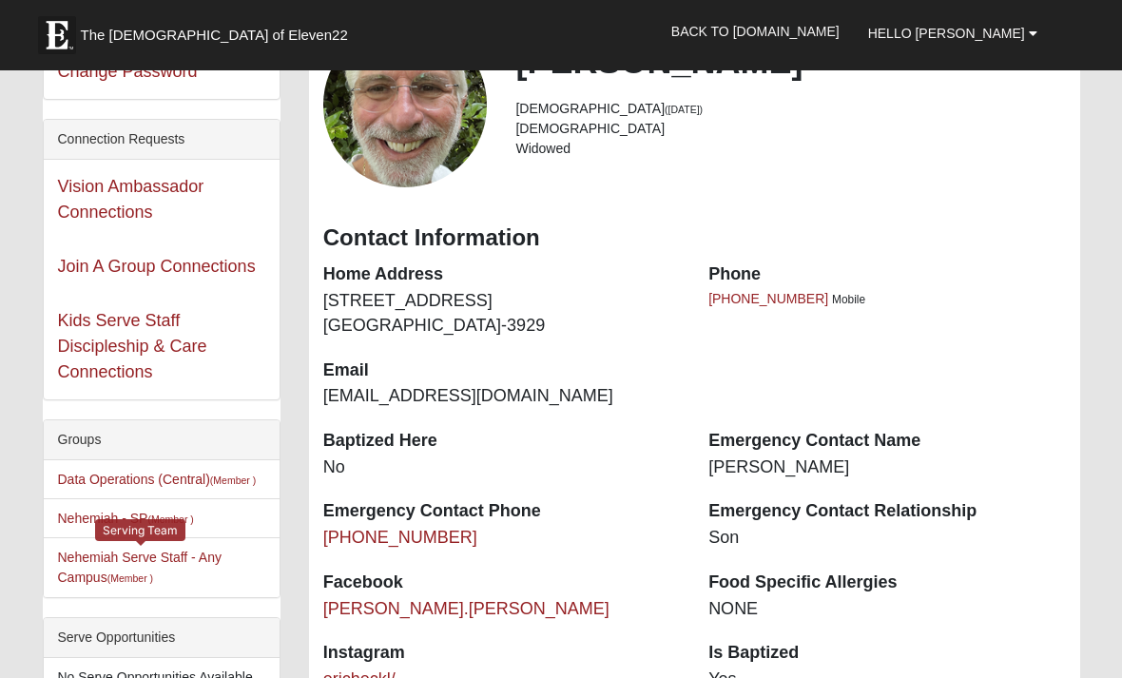 Image resolution: width=1122 pixels, height=678 pixels. What do you see at coordinates (501, 653) in the screenshot?
I see `dt: Instagram` at bounding box center [501, 653].